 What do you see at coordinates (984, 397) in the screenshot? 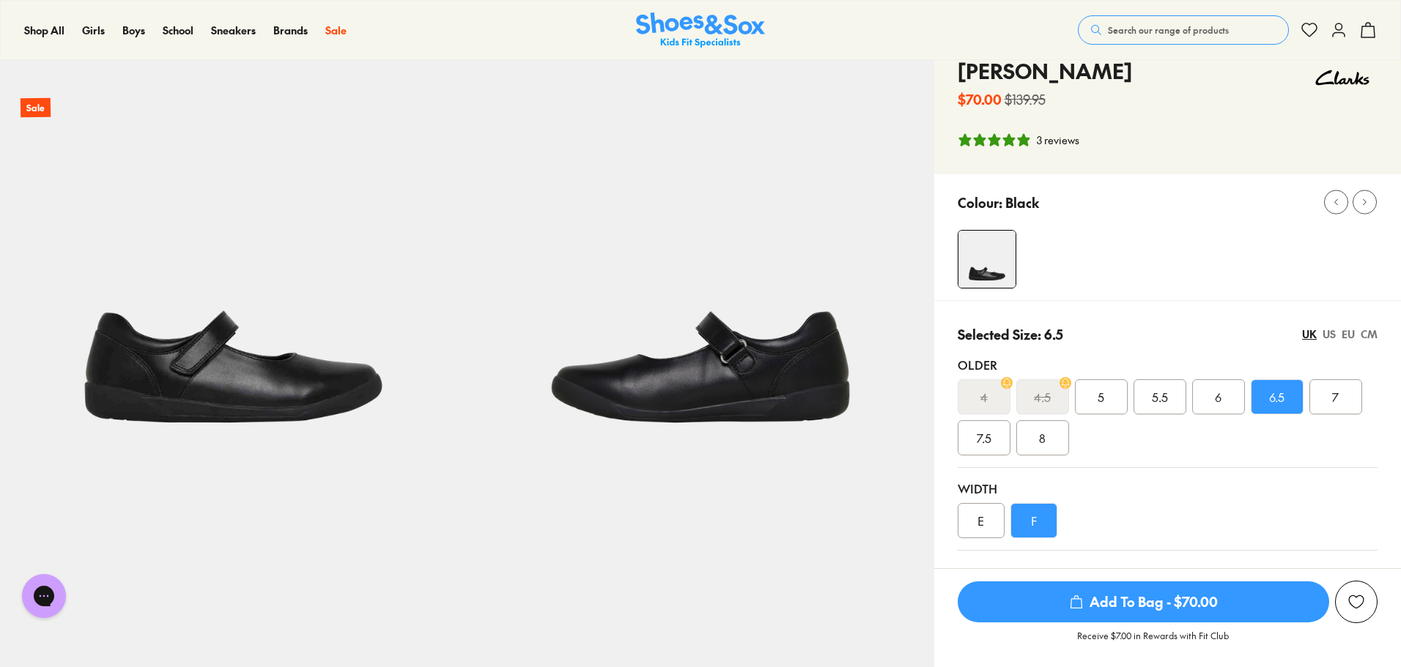
I see `s: 4` at bounding box center [984, 397].